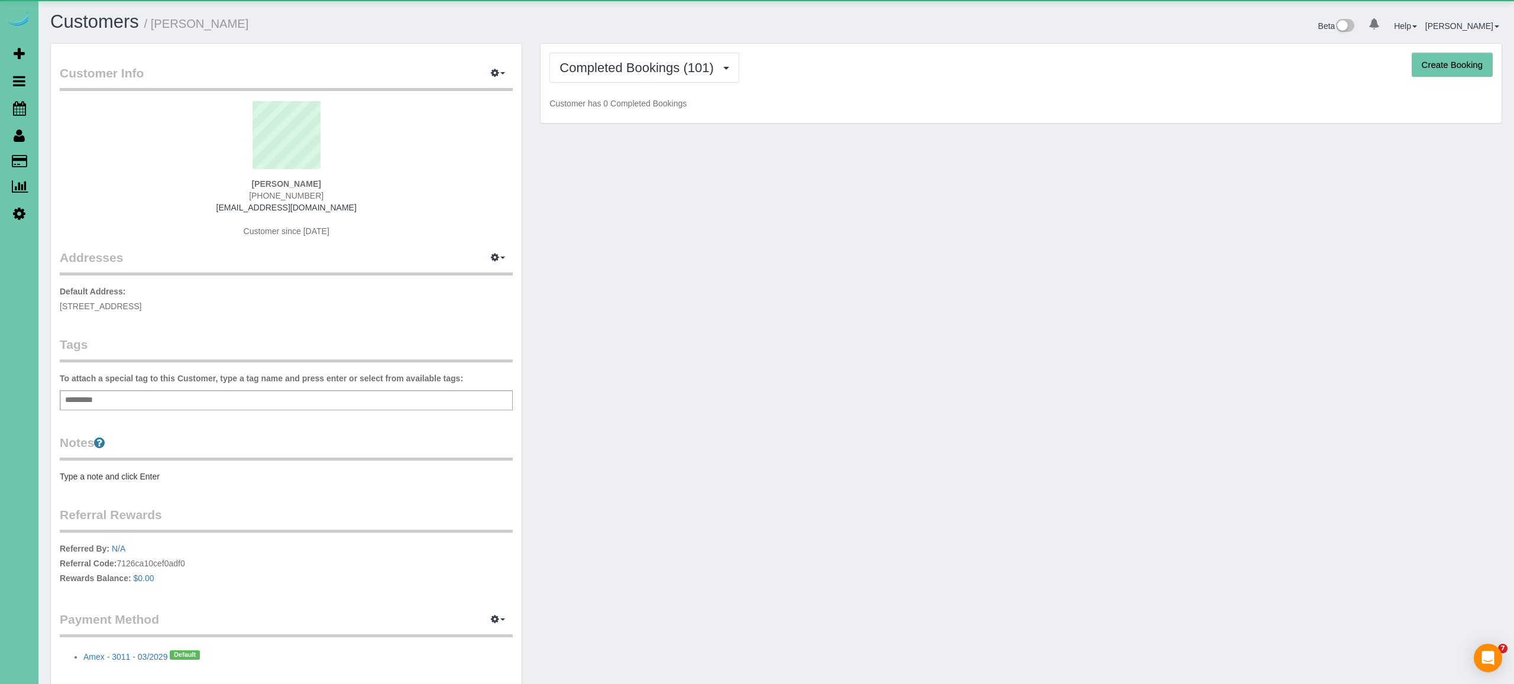 The height and width of the screenshot is (684, 1514). Describe the element at coordinates (1452, 65) in the screenshot. I see `button: Create Booking` at that location.